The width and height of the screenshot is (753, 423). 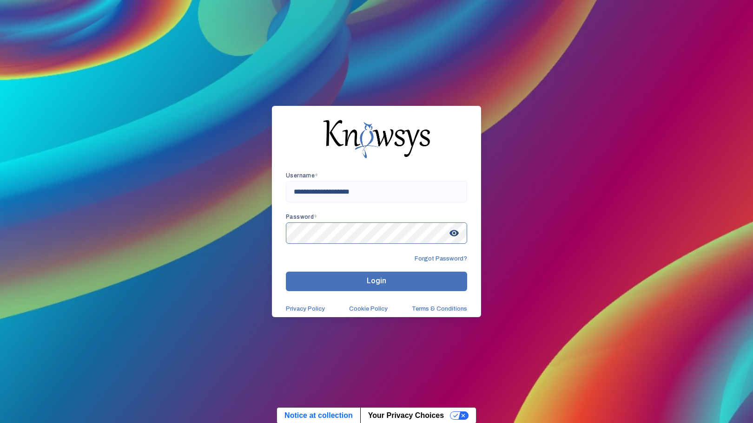 I want to click on img: knowsys-logo.png, so click(x=376, y=139).